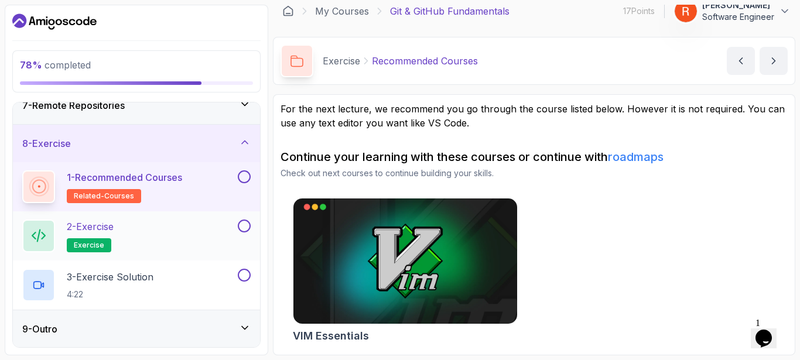  What do you see at coordinates (341, 61) in the screenshot?
I see `p: Exercise` at bounding box center [341, 61].